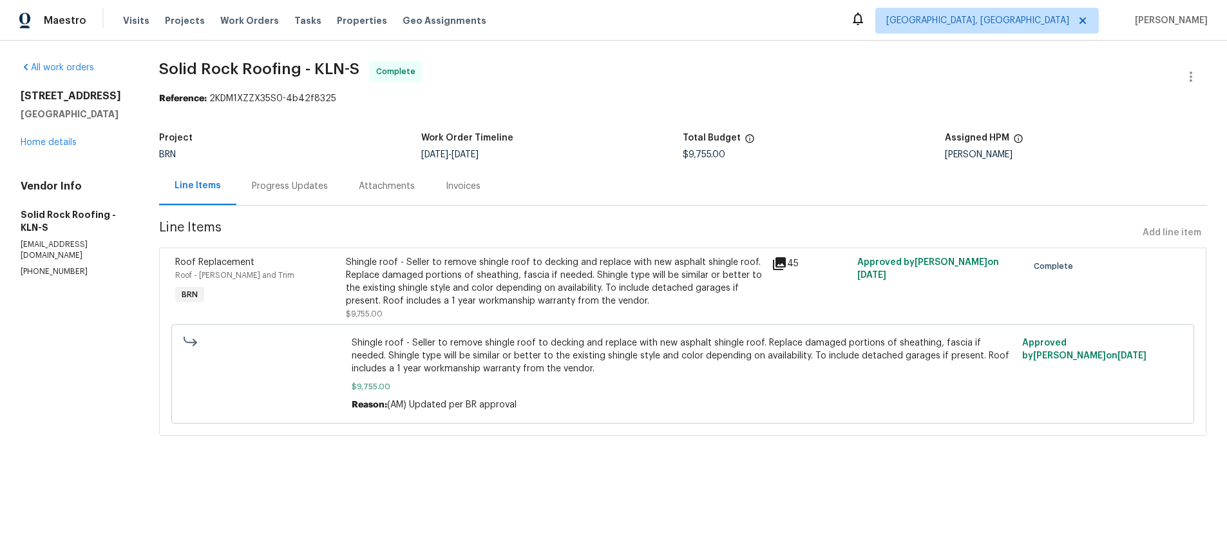 This screenshot has height=557, width=1227. I want to click on div: Invoices, so click(463, 186).